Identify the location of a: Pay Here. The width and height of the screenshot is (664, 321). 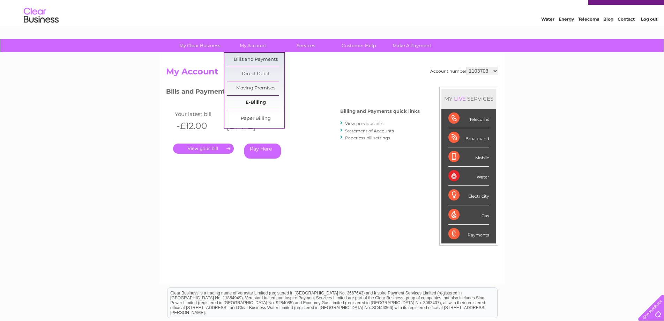
(262, 151).